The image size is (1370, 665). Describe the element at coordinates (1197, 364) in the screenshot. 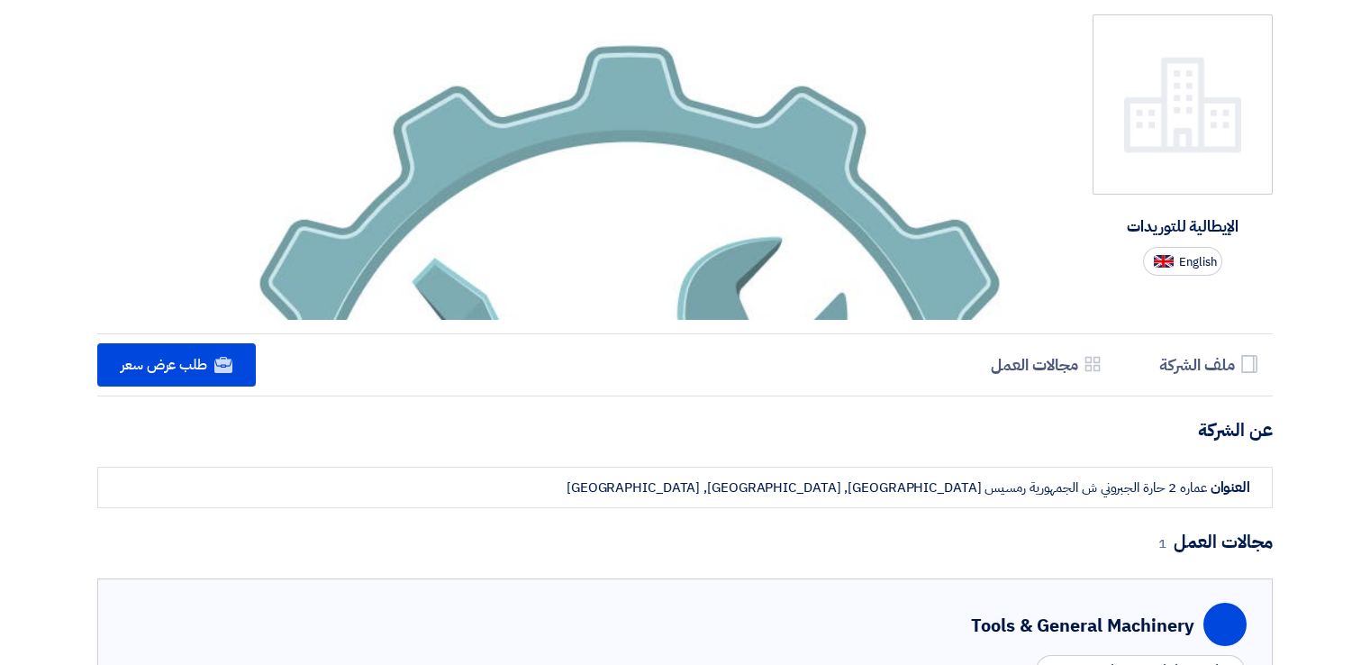

I see `h5: ملف الشركة` at that location.